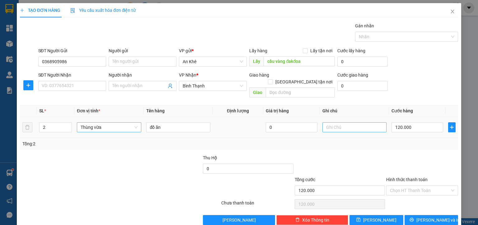 The width and height of the screenshot is (478, 225). I want to click on div: 0782577917, so click(84, 25).